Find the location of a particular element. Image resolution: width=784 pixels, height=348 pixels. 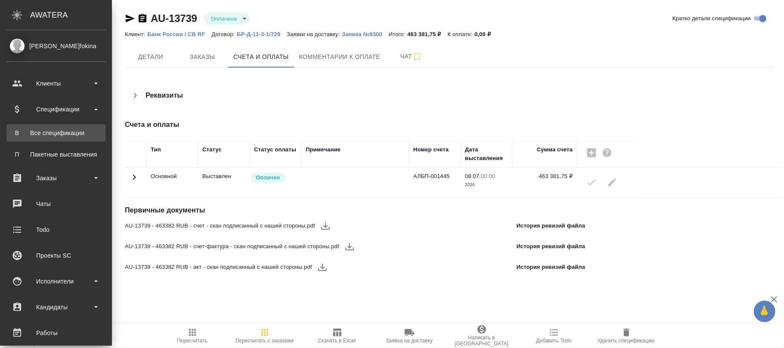

p: Клиент: is located at coordinates (136, 34).